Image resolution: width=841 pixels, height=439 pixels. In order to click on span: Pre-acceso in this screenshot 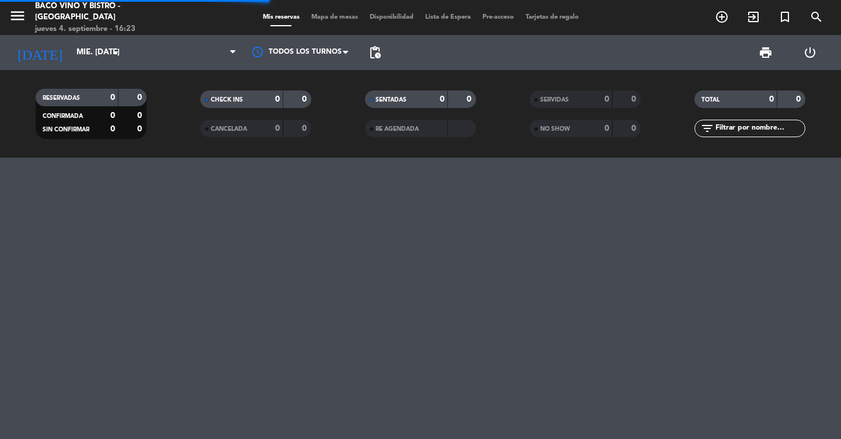, I will do `click(498, 17)`.